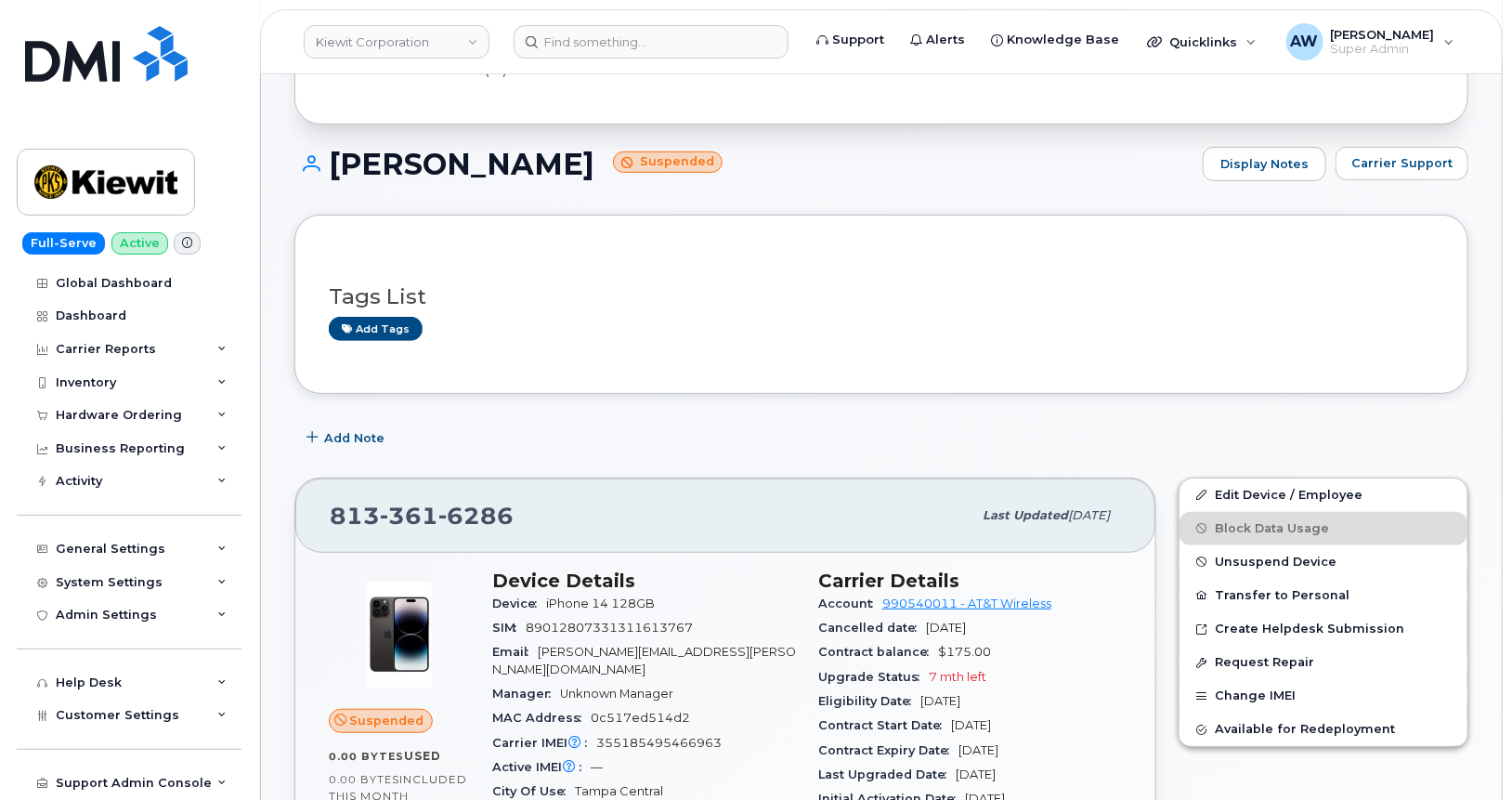 The image size is (1512, 800). Describe the element at coordinates (969, 581) in the screenshot. I see `h3: Carrier Details` at that location.